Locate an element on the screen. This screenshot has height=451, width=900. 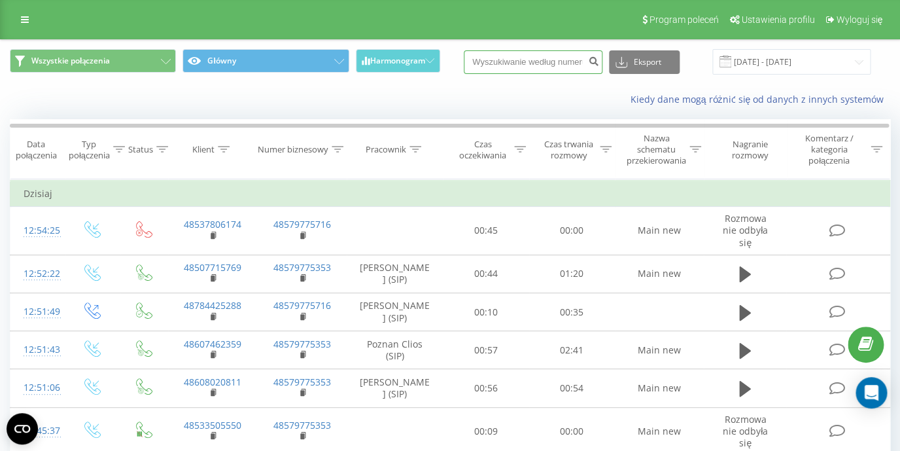
div: Czas oczekiwania is located at coordinates (482, 150).